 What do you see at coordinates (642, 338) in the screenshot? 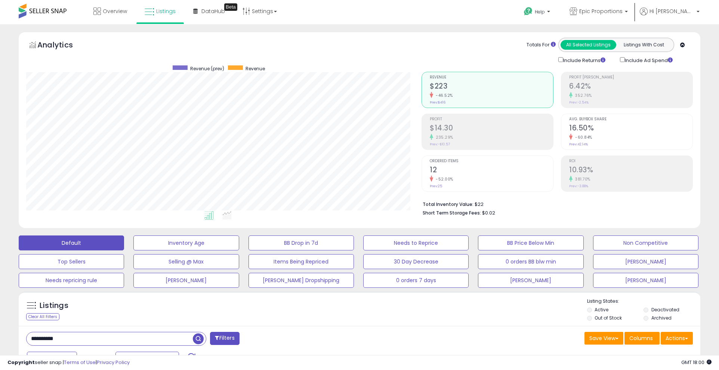
I see `button: Columns` at bounding box center [642, 338].